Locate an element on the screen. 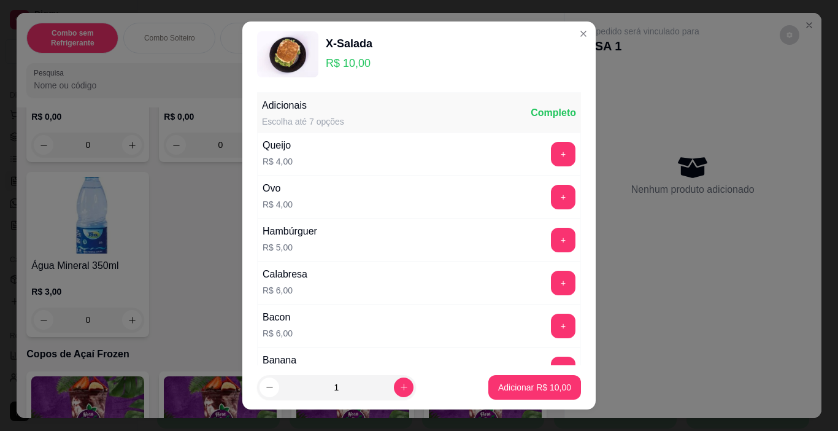 The image size is (838, 431). div: Adicionais is located at coordinates (303, 106).